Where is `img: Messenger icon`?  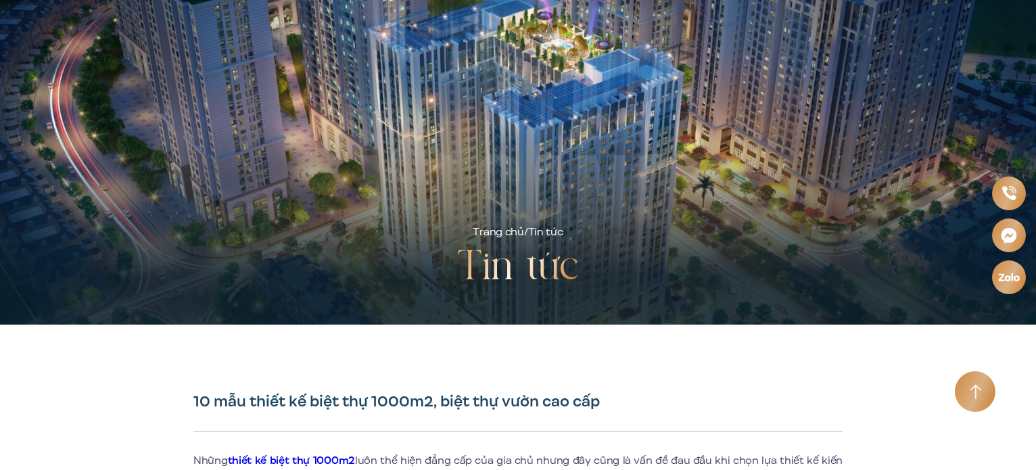
img: Messenger icon is located at coordinates (1008, 235).